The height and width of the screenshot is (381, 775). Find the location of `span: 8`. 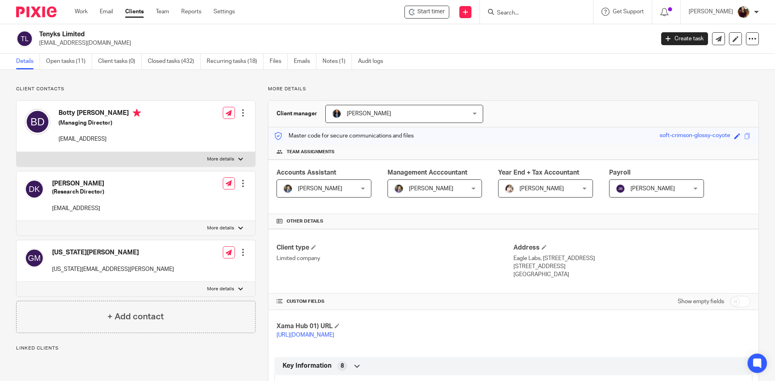

span: 8 is located at coordinates (342, 367).